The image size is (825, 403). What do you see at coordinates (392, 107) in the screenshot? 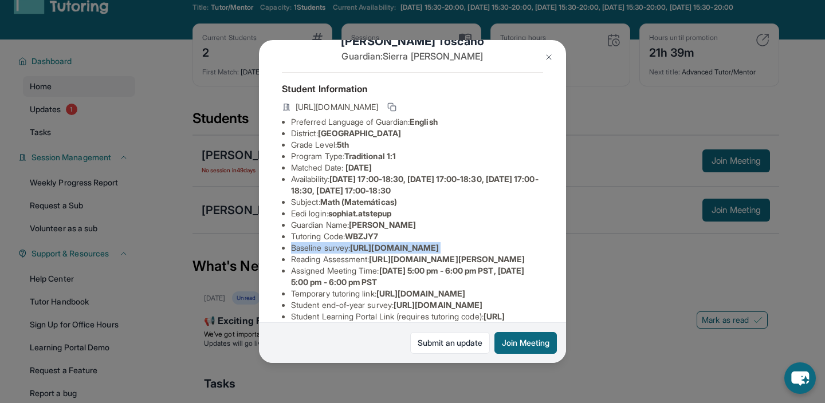
I see `button: Copy link` at bounding box center [392, 107].